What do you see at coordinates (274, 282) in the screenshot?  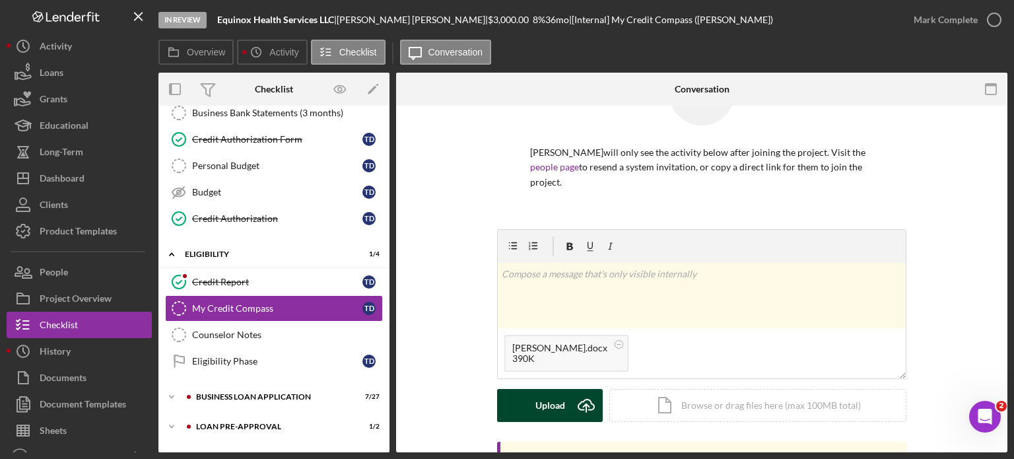 I see `a: Credit ReportTD` at bounding box center [274, 282].